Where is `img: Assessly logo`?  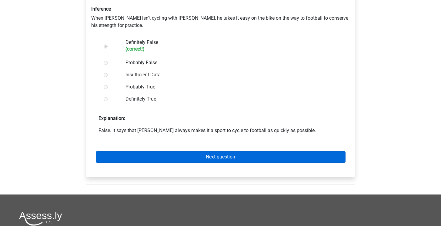 img: Assessly logo is located at coordinates (41, 219).